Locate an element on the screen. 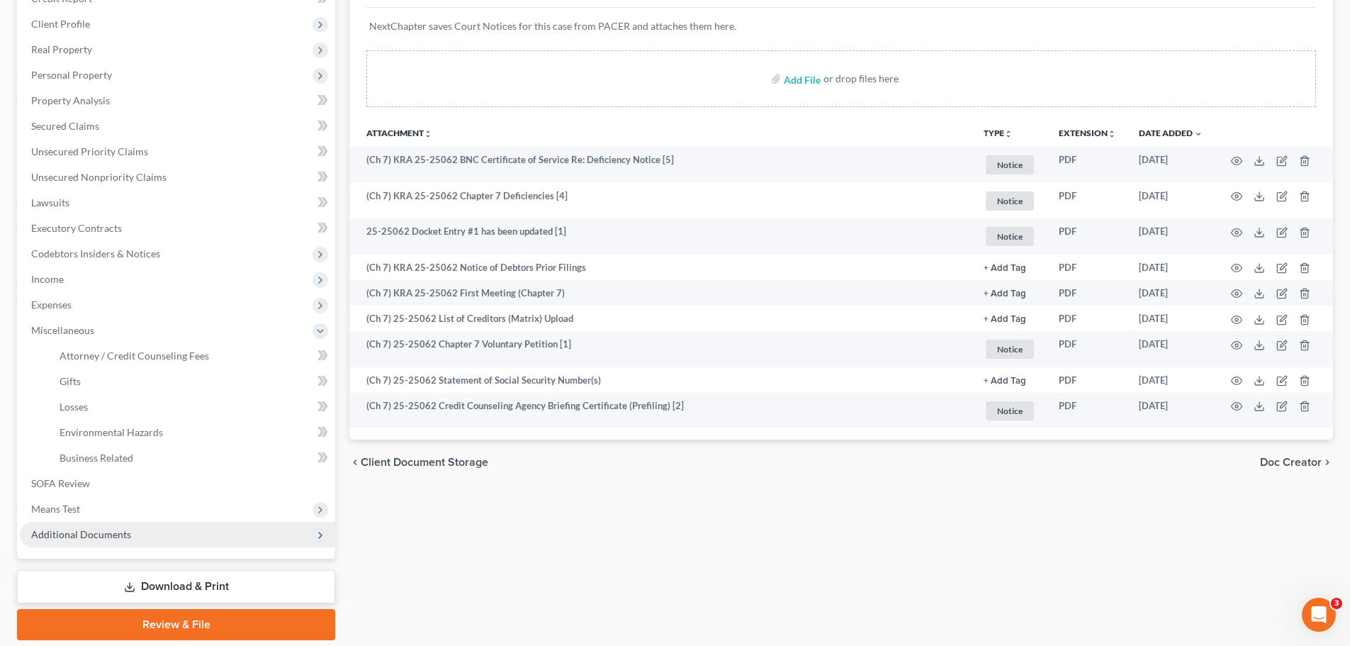  span: Codebtors Insiders & Notices is located at coordinates (96, 253).